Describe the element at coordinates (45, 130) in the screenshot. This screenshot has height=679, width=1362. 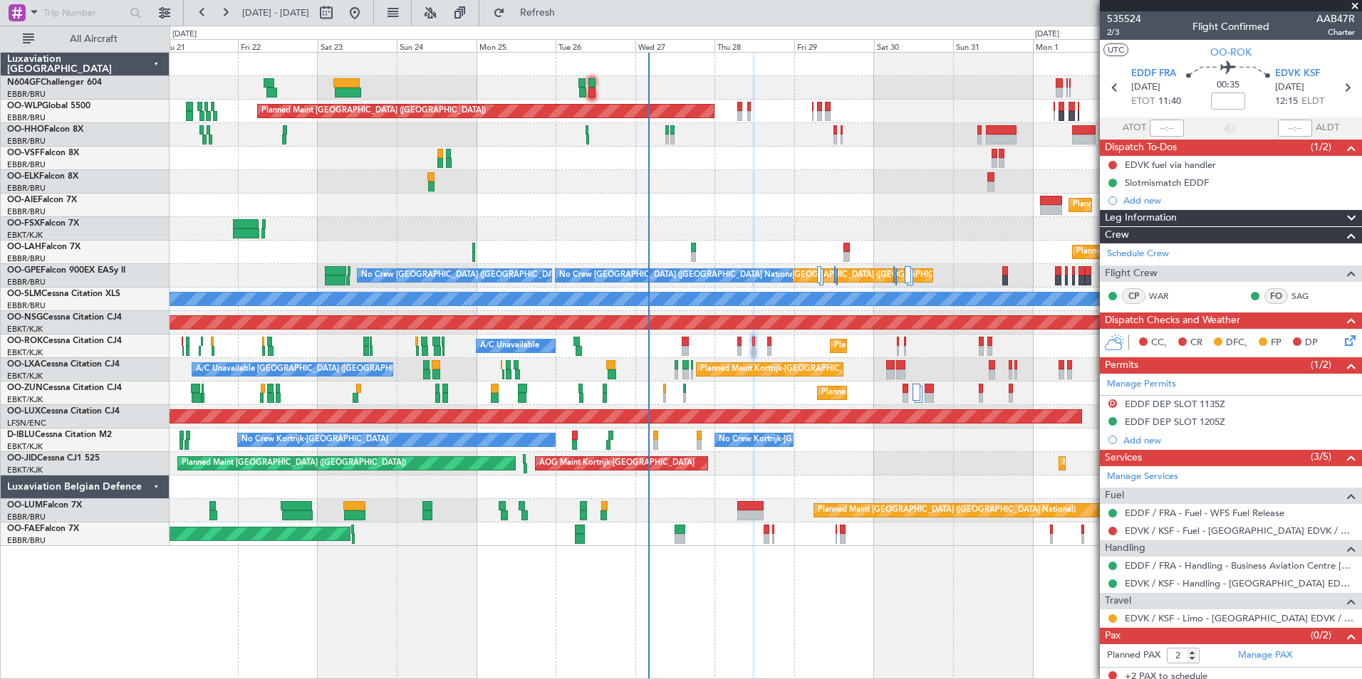
I see `a: OO-HHOFalcon 8X` at that location.